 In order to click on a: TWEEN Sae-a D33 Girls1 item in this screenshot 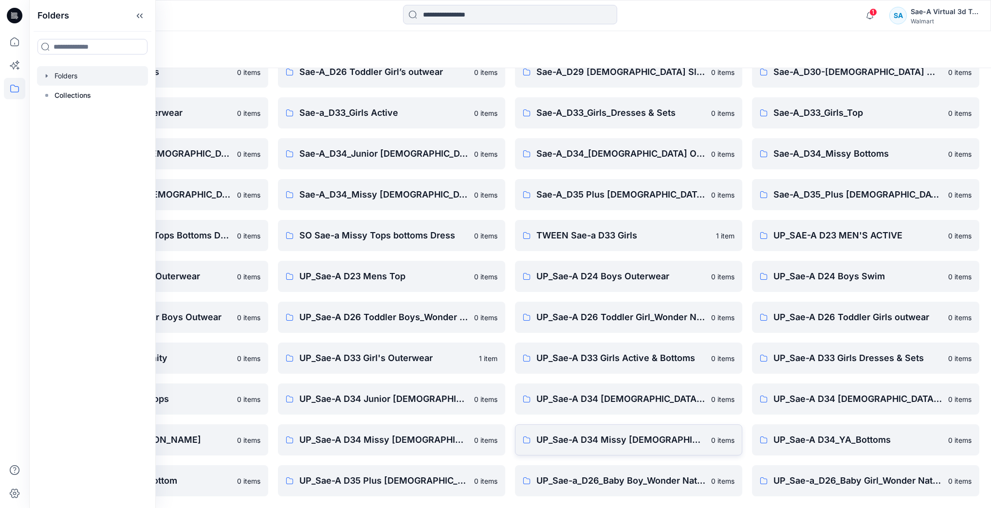, I will do `click(628, 236)`.